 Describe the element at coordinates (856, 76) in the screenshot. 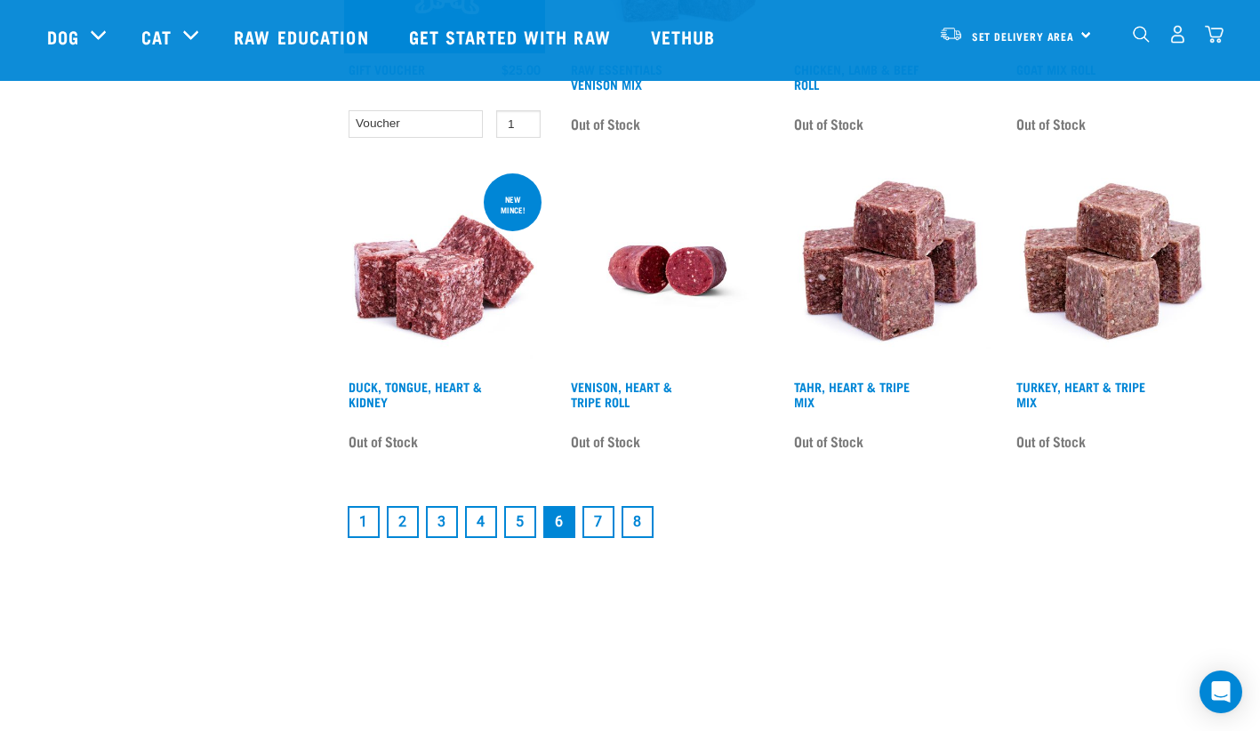

I see `a: Chicken, Lamb & Beef Roll` at that location.